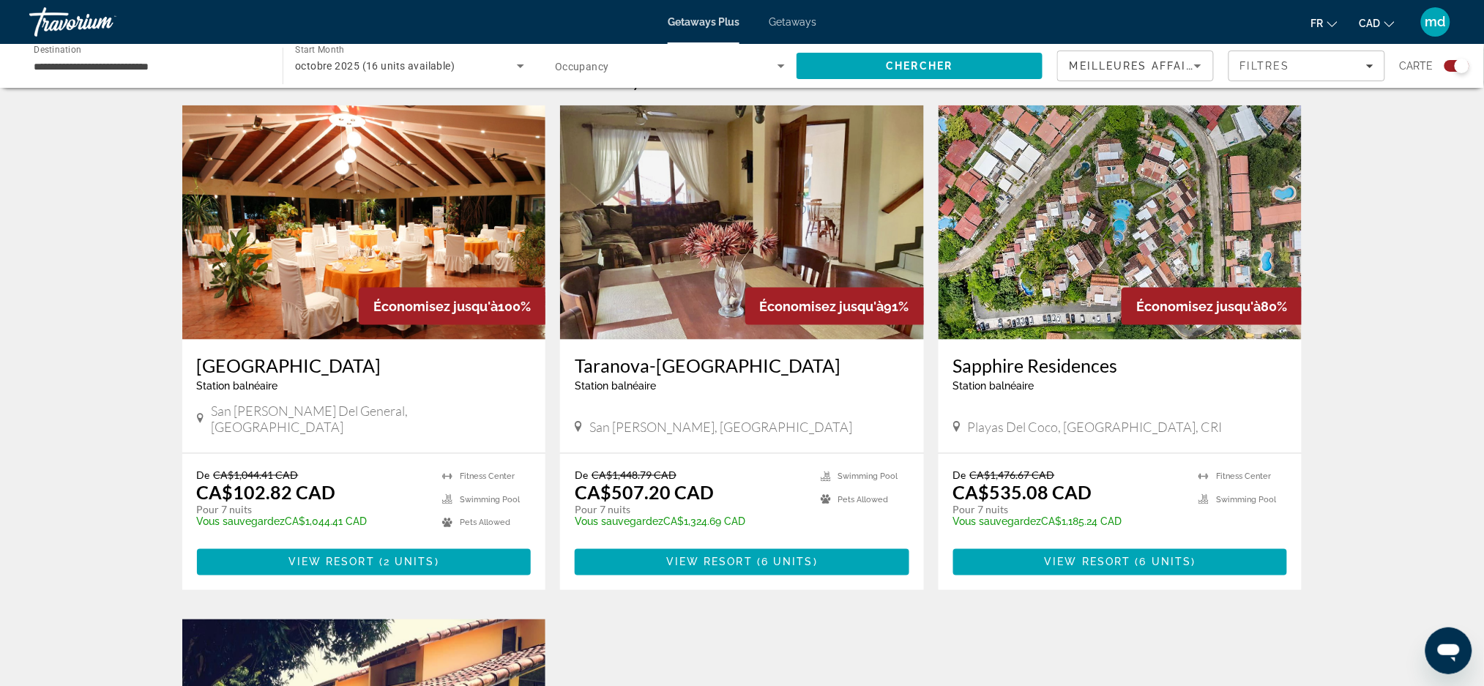 Image resolution: width=1484 pixels, height=686 pixels. I want to click on span: Getaways Plus, so click(703, 22).